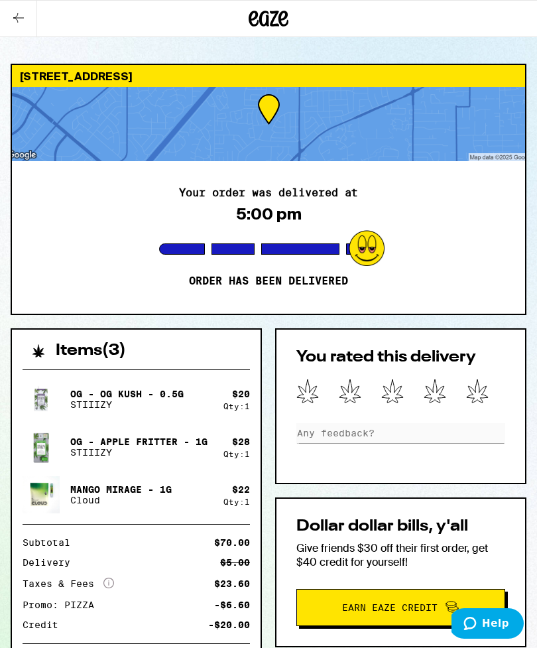 The width and height of the screenshot is (537, 648). What do you see at coordinates (232, 542) in the screenshot?
I see `div: $70.00` at bounding box center [232, 542].